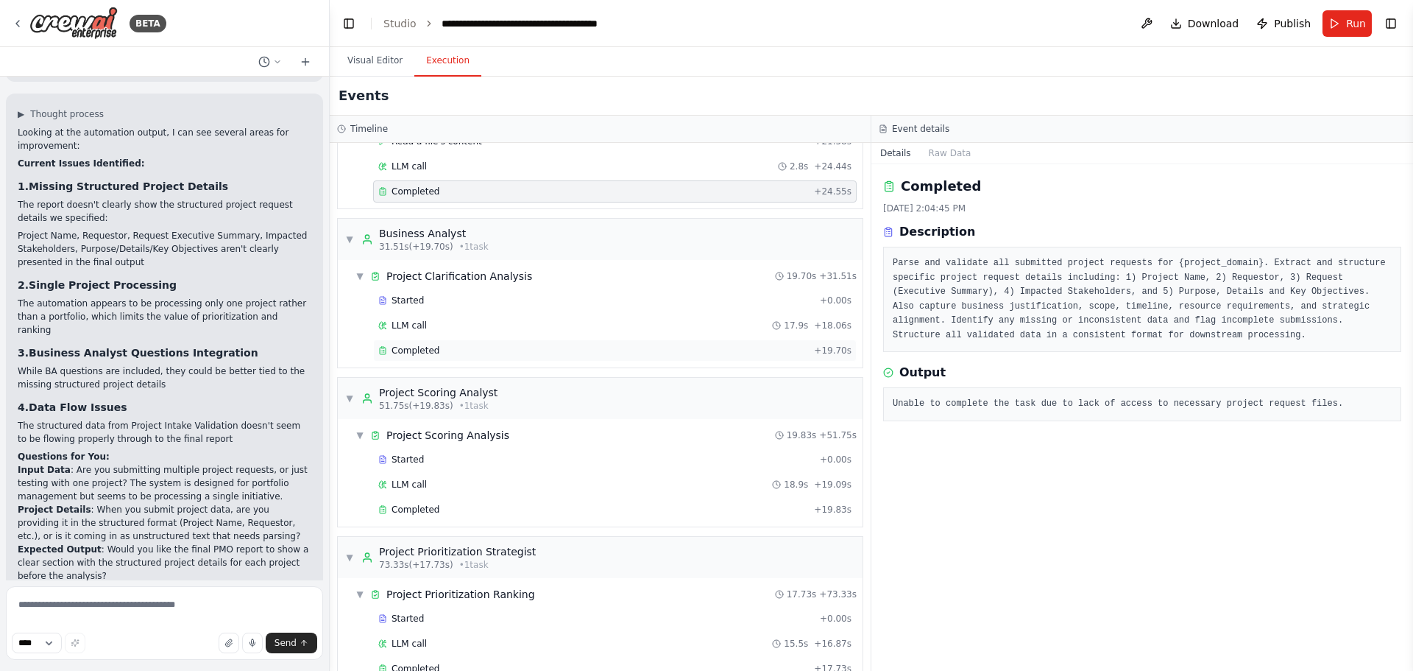  I want to click on span: 73.33s (+17.73s), so click(416, 565).